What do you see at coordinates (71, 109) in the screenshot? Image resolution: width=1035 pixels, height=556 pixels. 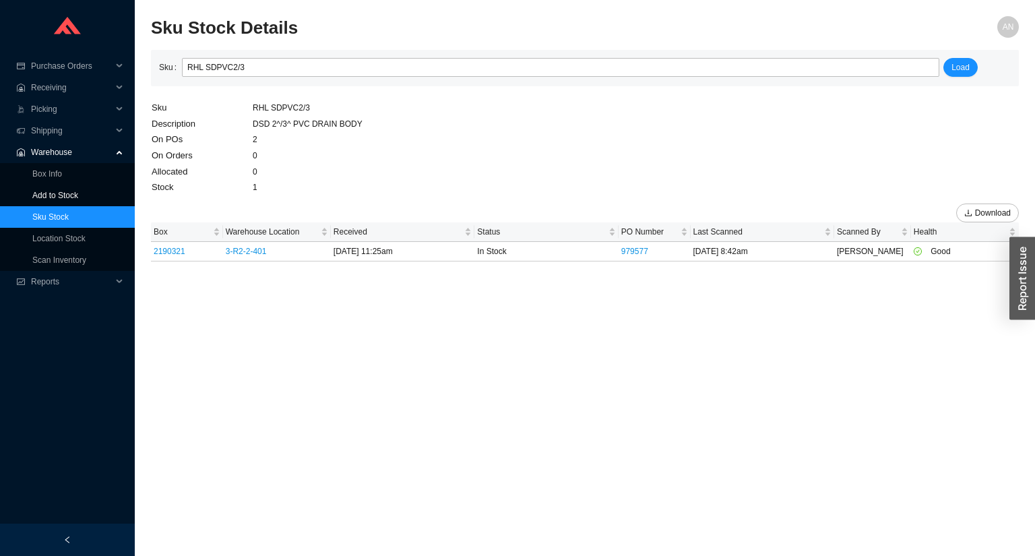 I see `span: Picking` at bounding box center [71, 109].